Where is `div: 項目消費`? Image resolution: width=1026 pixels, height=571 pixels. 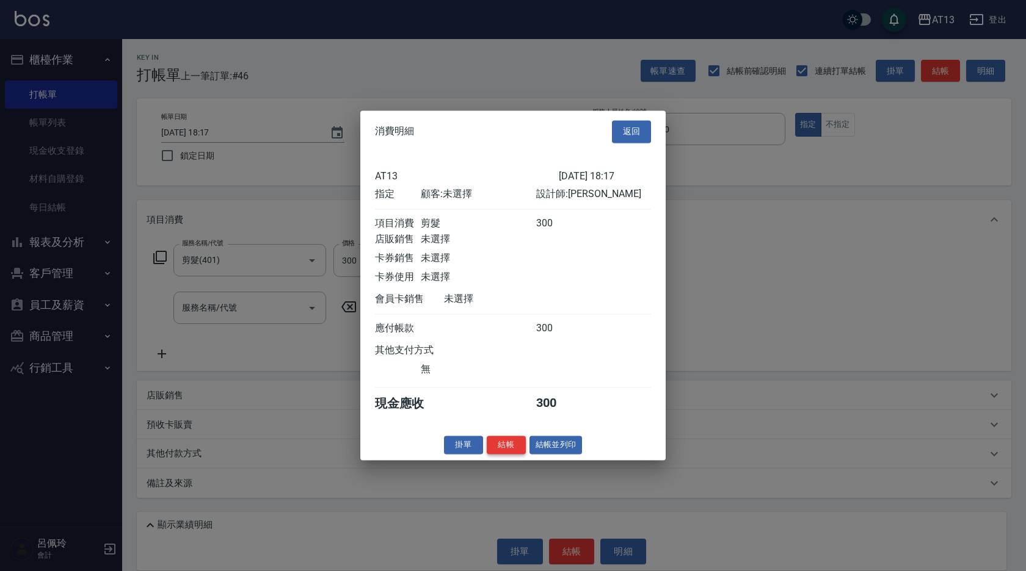
div: 項目消費 is located at coordinates (397, 223).